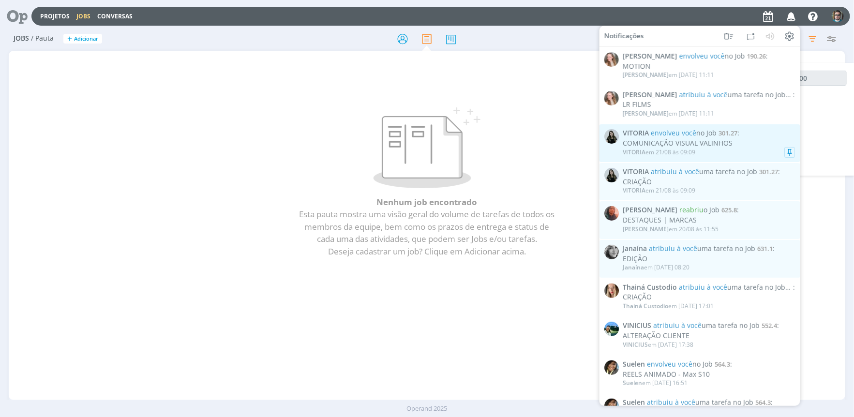  I want to click on img: T, so click(612, 290).